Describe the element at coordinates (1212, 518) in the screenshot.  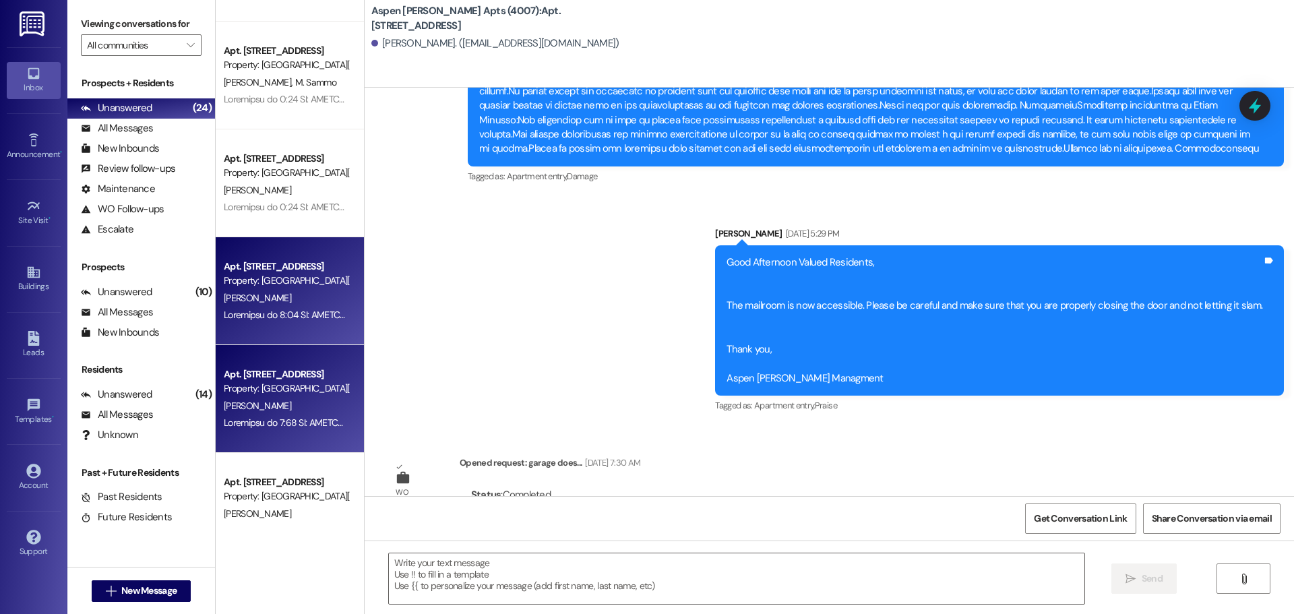
I see `span: Share Conversation via email` at that location.